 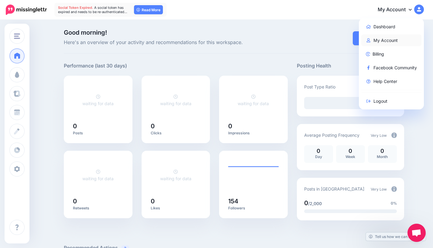 I want to click on h5: 154, so click(x=254, y=201).